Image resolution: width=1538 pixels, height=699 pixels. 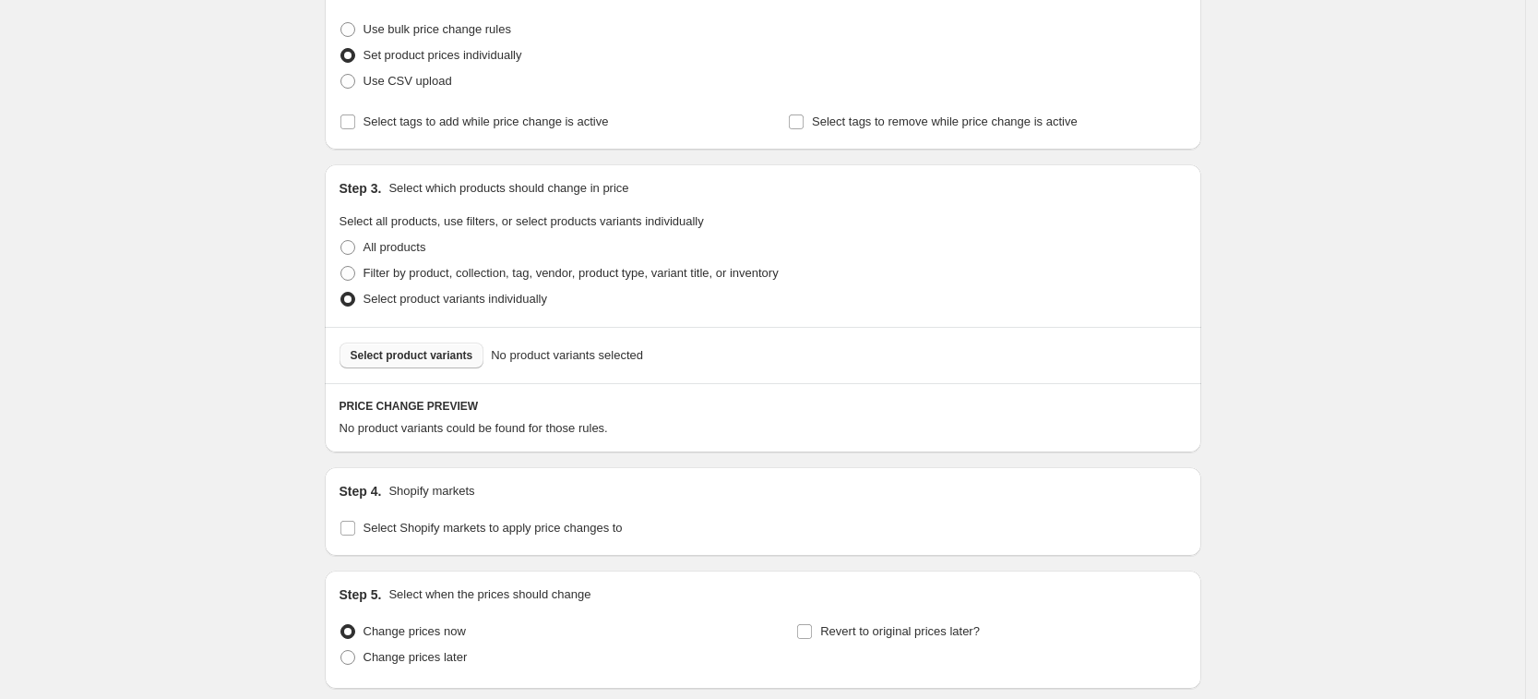 What do you see at coordinates (509, 188) in the screenshot?
I see `p: Select which products should change in price` at bounding box center [509, 188].